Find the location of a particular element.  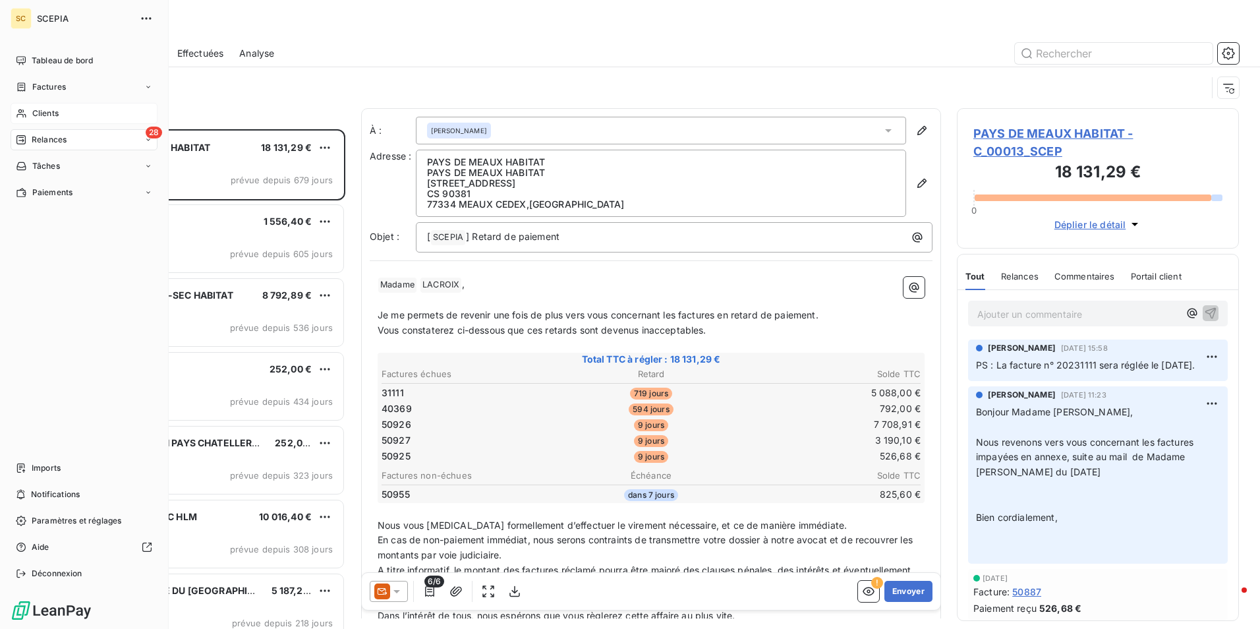

img: Logo LeanPay is located at coordinates (51, 610).